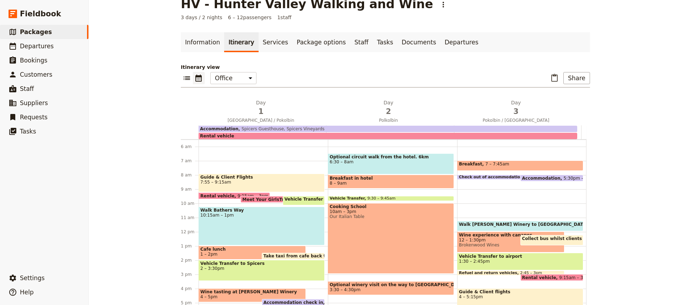  What do you see at coordinates (201, 17) in the screenshot?
I see `span: 3 days / 2 nights` at bounding box center [201, 17].